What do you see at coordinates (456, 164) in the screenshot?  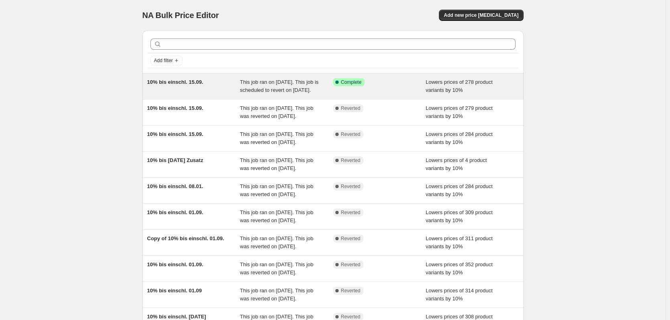 I see `span: Lowers prices of 4 product variants by 10%` at bounding box center [456, 164].